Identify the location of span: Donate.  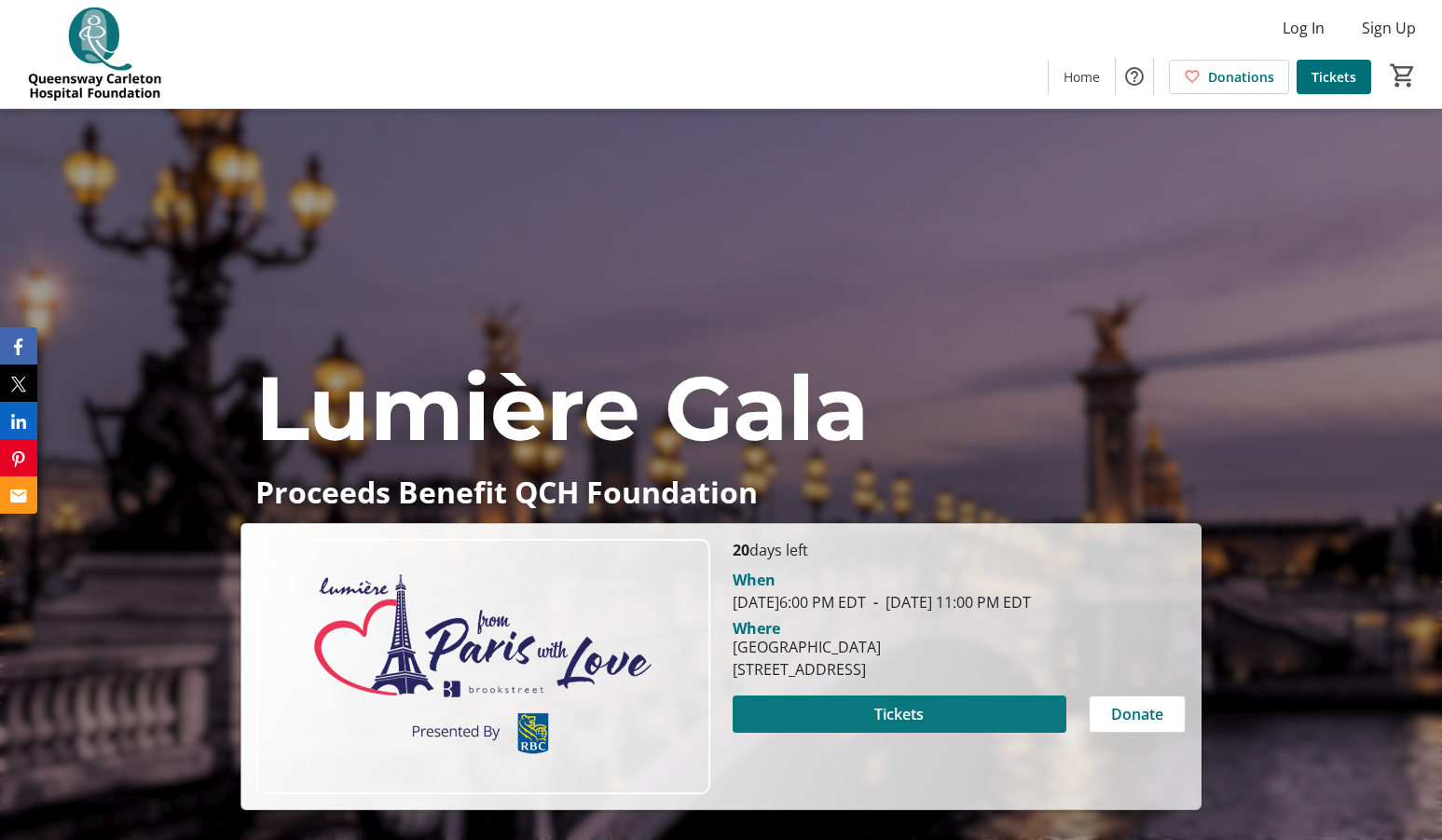
(1137, 714).